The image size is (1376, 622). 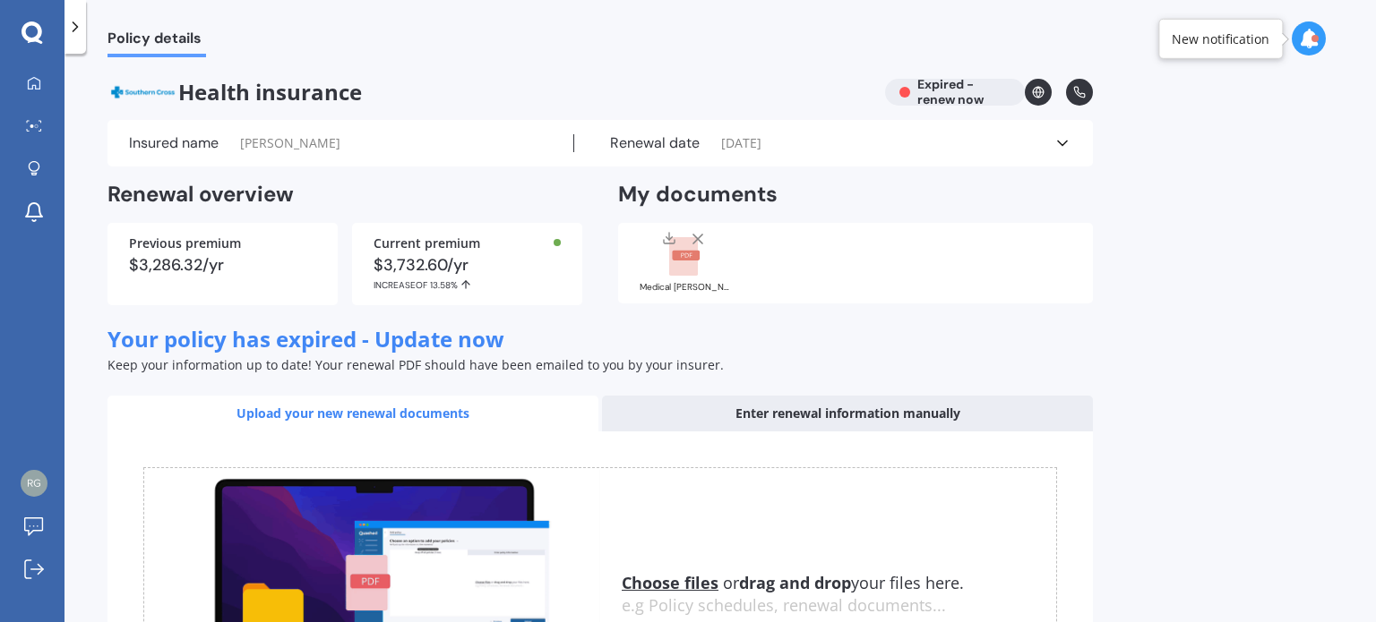 What do you see at coordinates (467, 244) in the screenshot?
I see `div: Current premium` at bounding box center [467, 244].